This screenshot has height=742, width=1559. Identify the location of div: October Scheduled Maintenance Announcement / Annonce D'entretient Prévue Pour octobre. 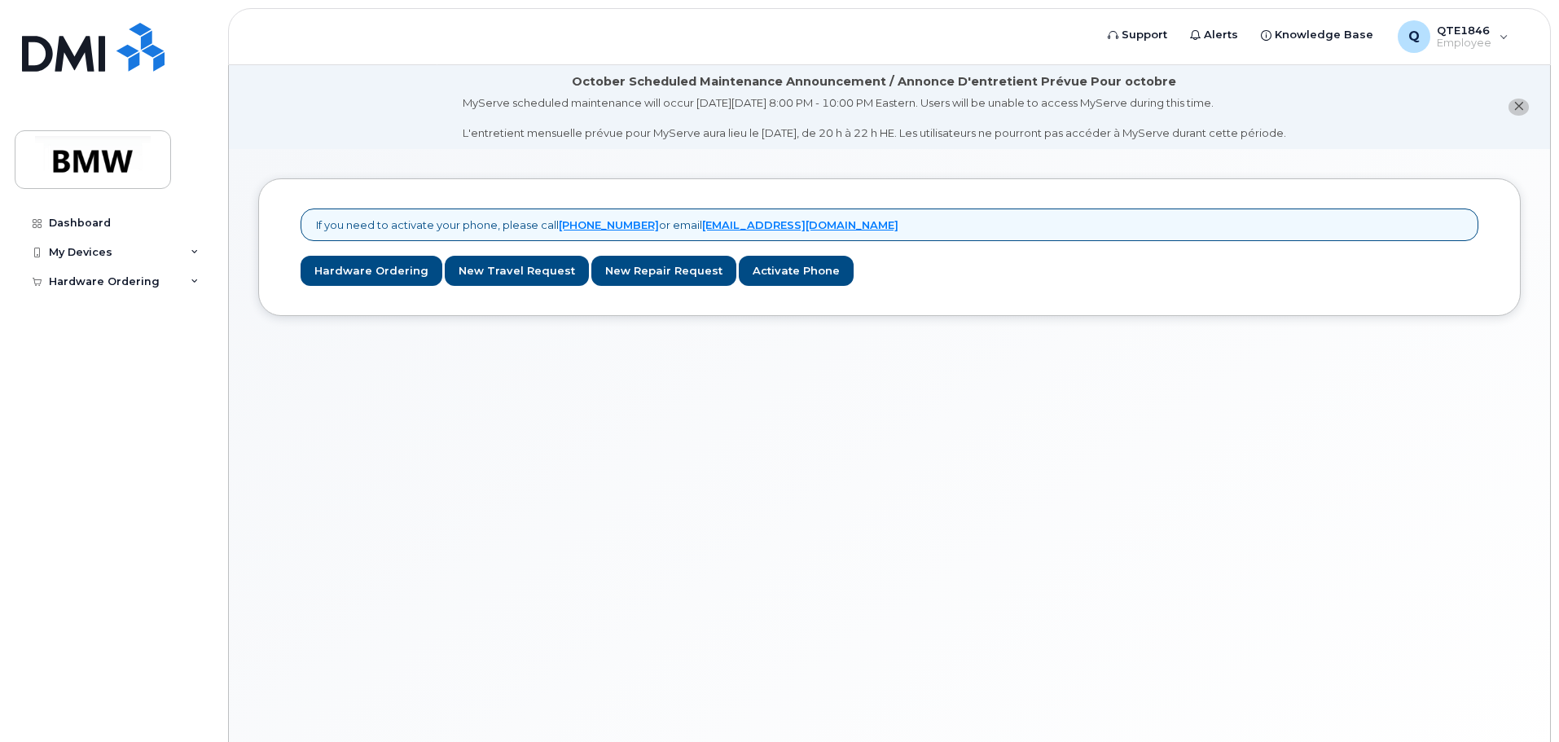
(874, 81).